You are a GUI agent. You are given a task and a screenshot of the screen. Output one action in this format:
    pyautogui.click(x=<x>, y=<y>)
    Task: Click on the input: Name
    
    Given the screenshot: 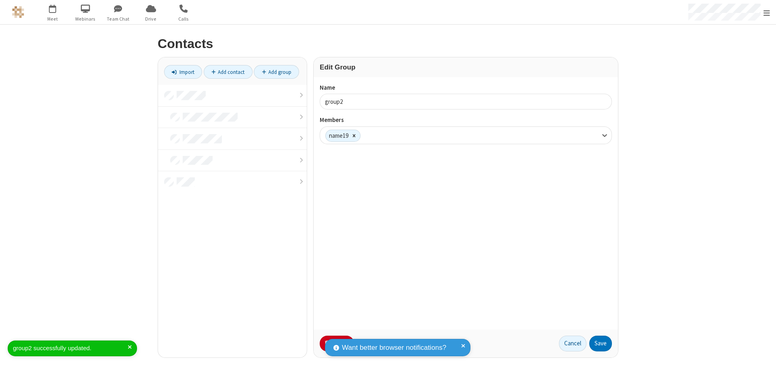 What is the action you would take?
    pyautogui.click(x=466, y=101)
    